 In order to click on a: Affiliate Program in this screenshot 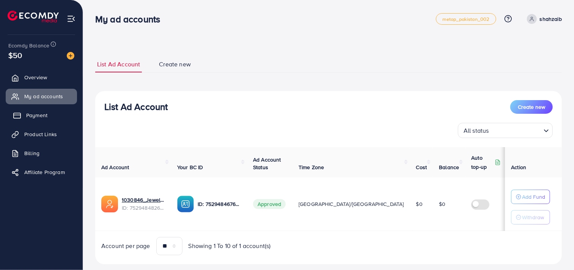, I will do `click(41, 172)`.